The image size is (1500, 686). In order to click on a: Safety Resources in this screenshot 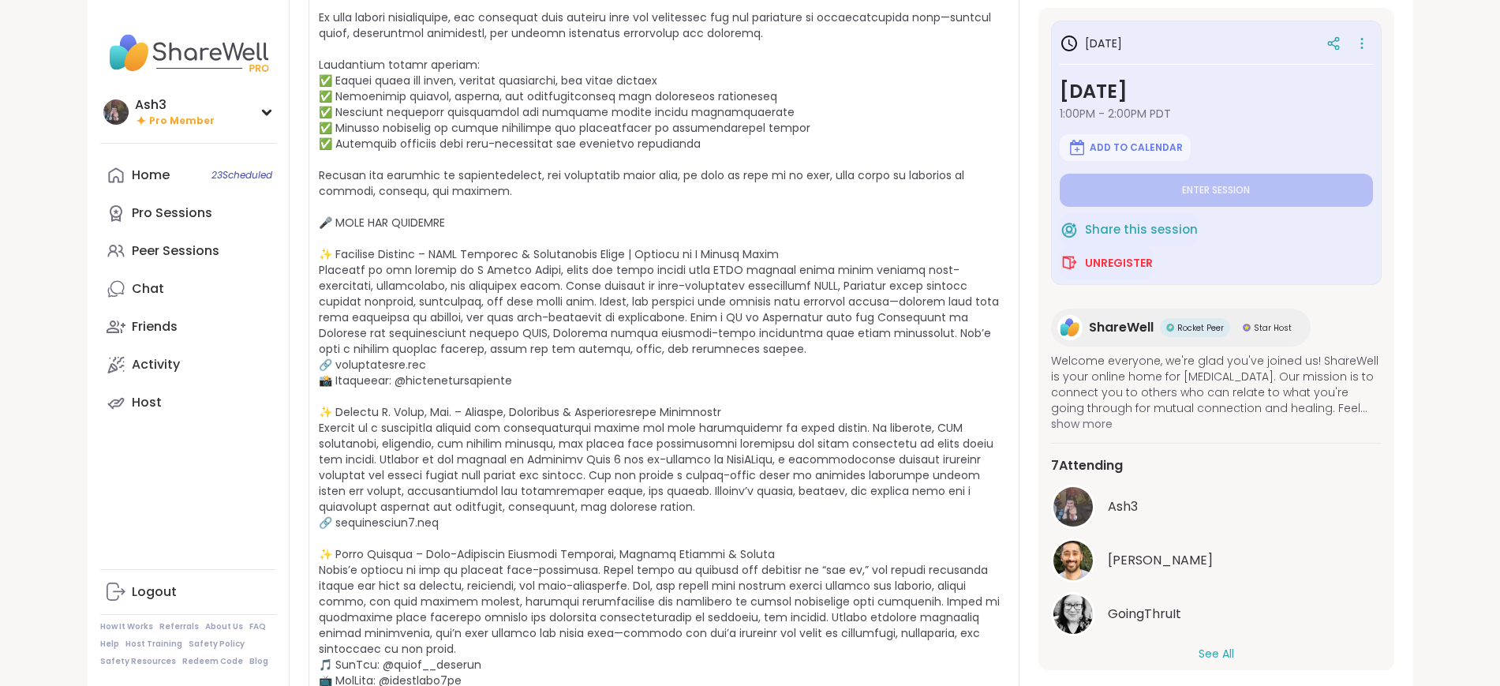, I will do `click(138, 661)`.